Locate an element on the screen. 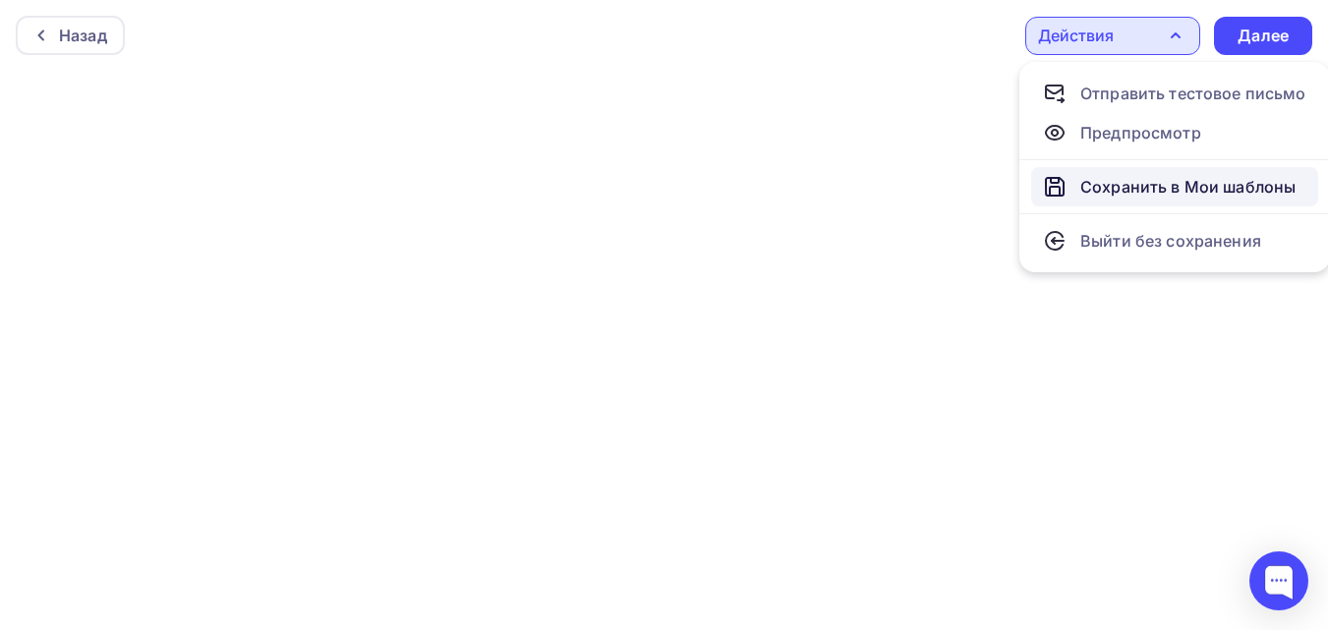  div: Назад is located at coordinates (83, 35).